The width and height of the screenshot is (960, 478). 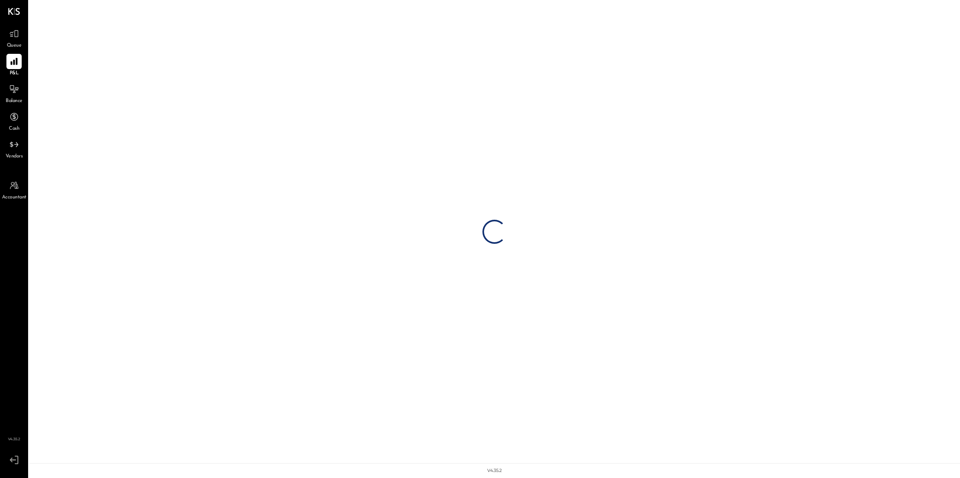 I want to click on a: Vendors, so click(x=14, y=149).